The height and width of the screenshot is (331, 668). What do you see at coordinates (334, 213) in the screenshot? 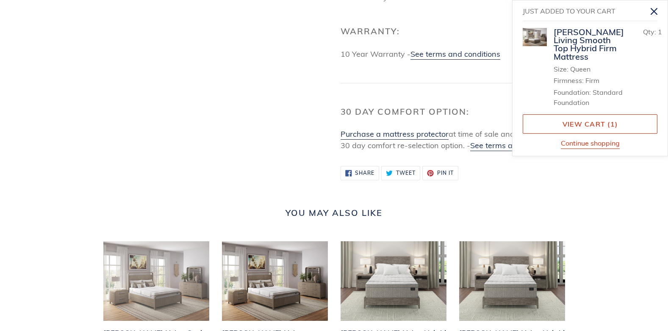
I see `h2: You may also like` at bounding box center [334, 213].